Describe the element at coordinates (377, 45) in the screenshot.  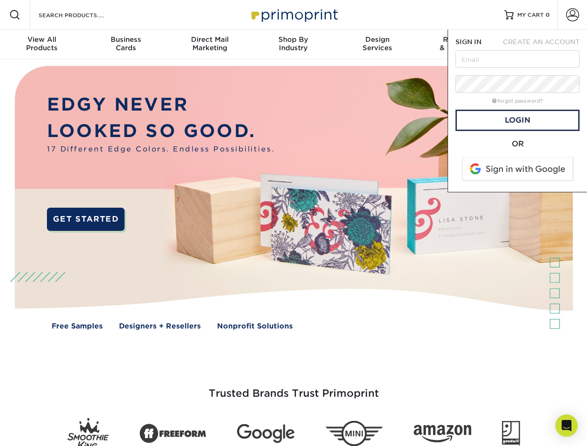
I see `a: DesignServices` at that location.